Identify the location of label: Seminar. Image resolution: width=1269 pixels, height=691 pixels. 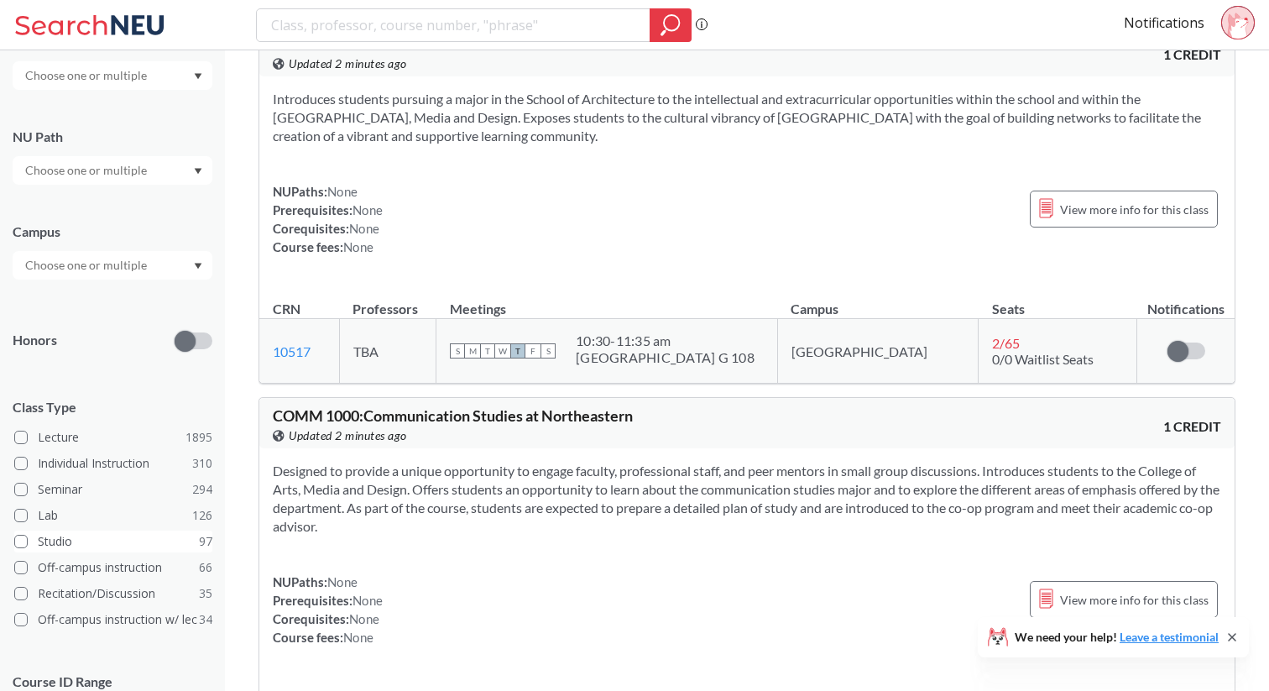
(113, 489).